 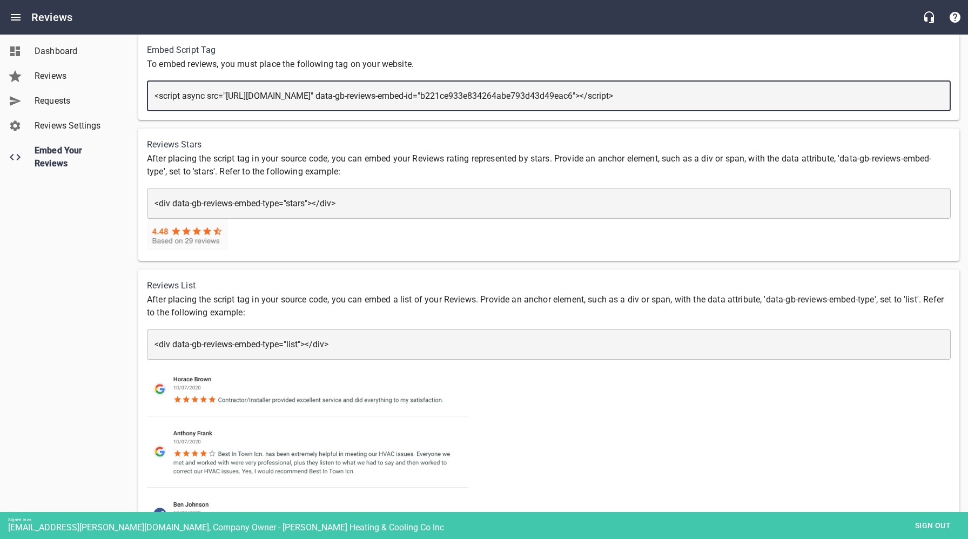 What do you see at coordinates (76, 101) in the screenshot?
I see `span: Requests` at bounding box center [76, 101].